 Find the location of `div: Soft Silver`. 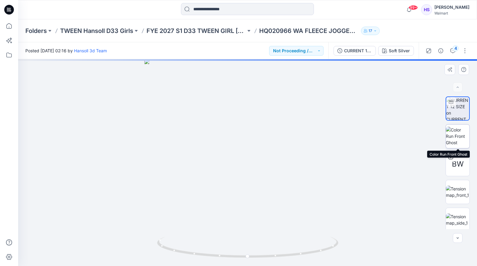

div: Soft Silver is located at coordinates (400, 51).